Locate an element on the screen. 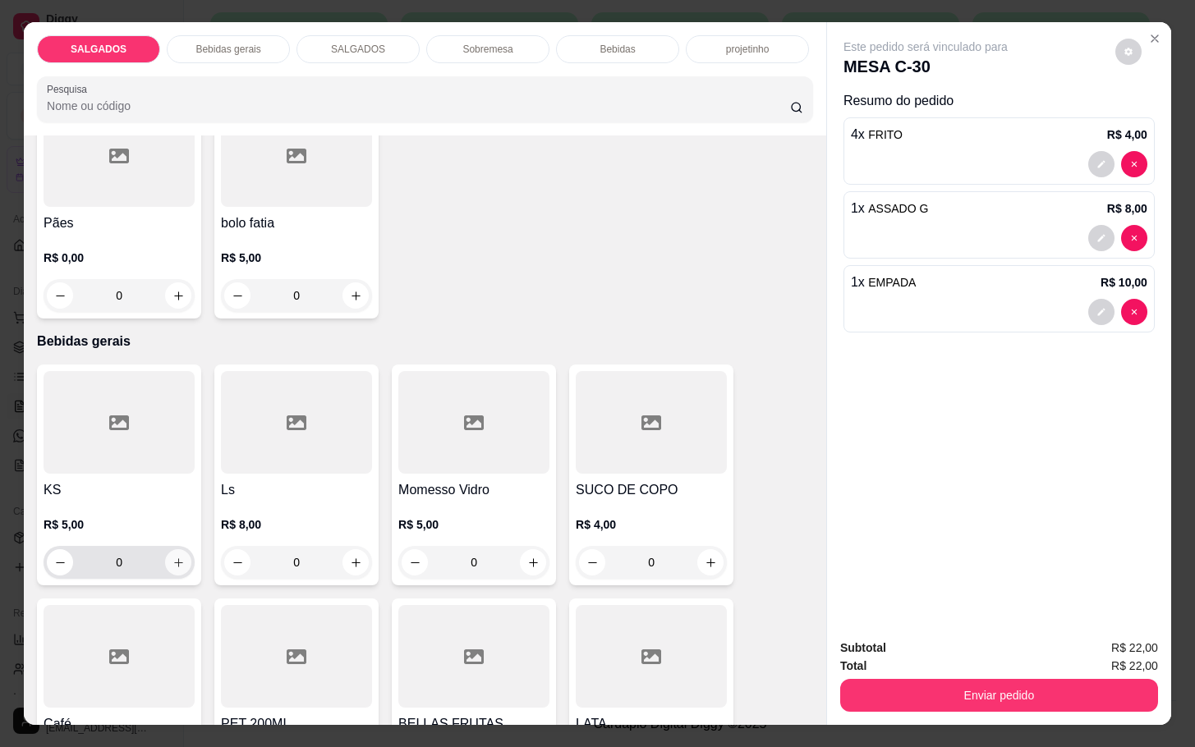  p: R$ 10,00 is located at coordinates (1123, 282).